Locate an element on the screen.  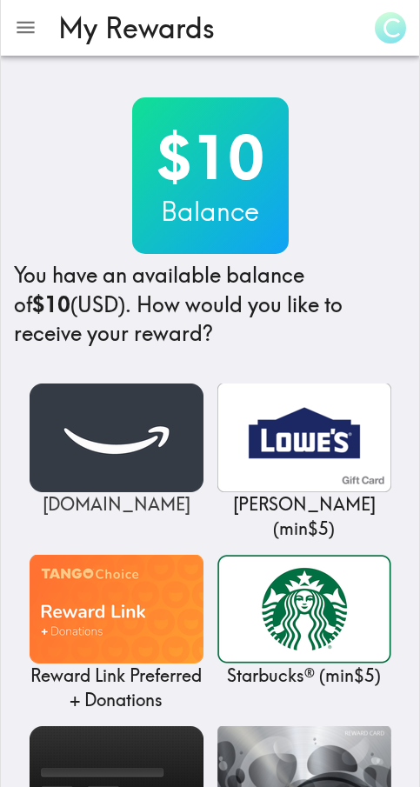
p: Reward Link Preferred + Donations is located at coordinates (117, 688).